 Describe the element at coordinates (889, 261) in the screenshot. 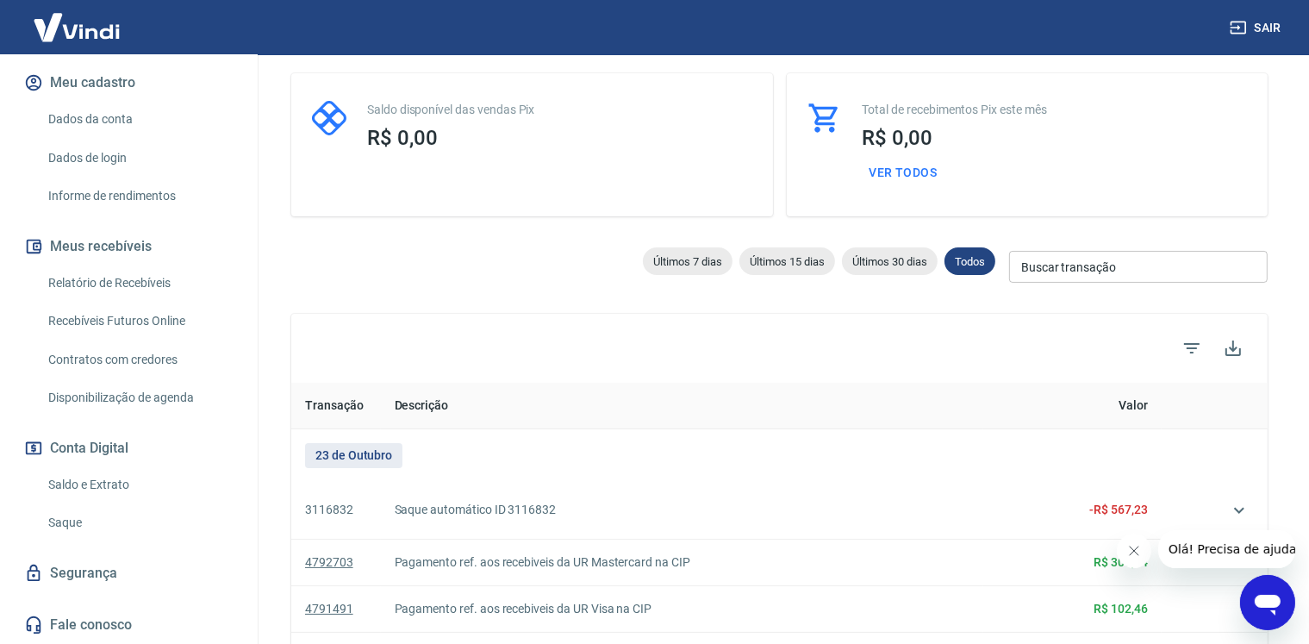

I see `div: Últimos 30 dias` at that location.